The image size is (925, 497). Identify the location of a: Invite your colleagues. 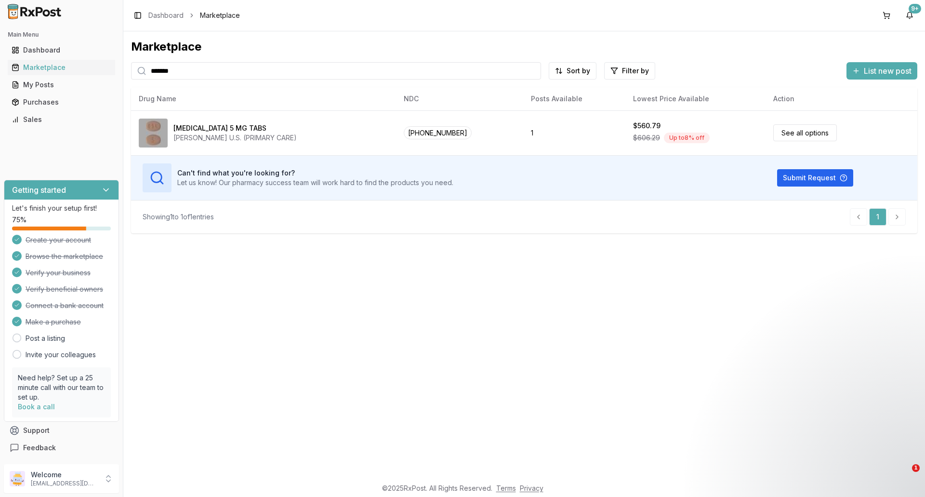
(61, 355).